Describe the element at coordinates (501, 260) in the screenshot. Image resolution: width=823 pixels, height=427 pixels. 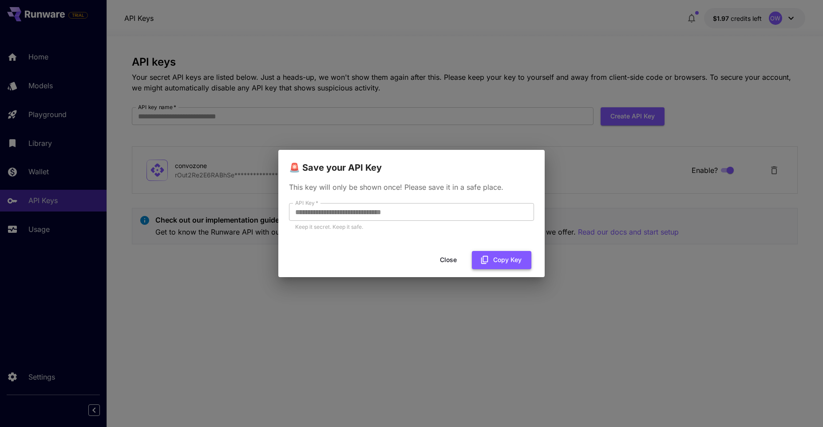
I see `button: Copy Key` at that location.